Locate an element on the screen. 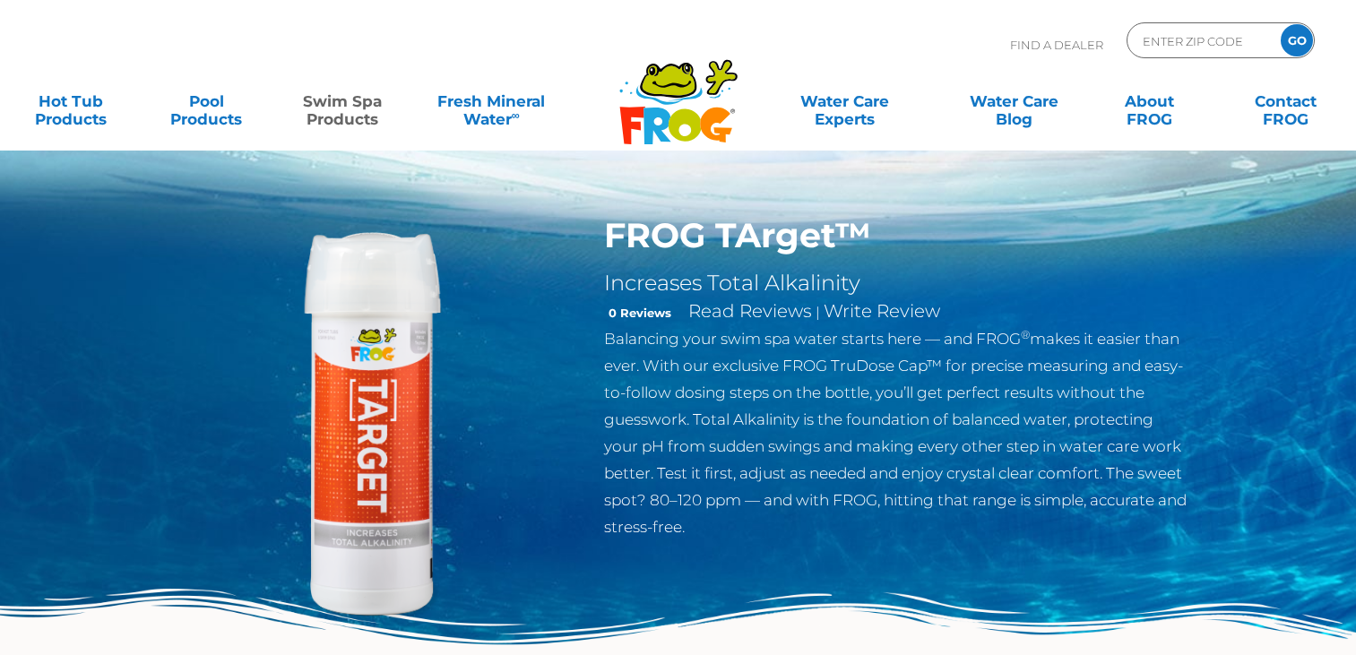 This screenshot has width=1356, height=655. h2: Increases Total Alkalinity is located at coordinates (896, 283).